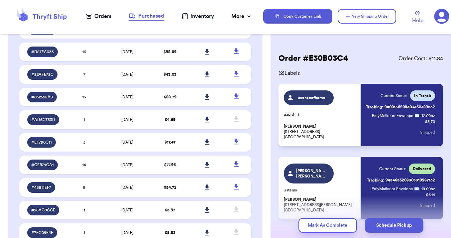  What do you see at coordinates (43, 165) in the screenshot?
I see `span: # CFB79CA1` at bounding box center [43, 165].